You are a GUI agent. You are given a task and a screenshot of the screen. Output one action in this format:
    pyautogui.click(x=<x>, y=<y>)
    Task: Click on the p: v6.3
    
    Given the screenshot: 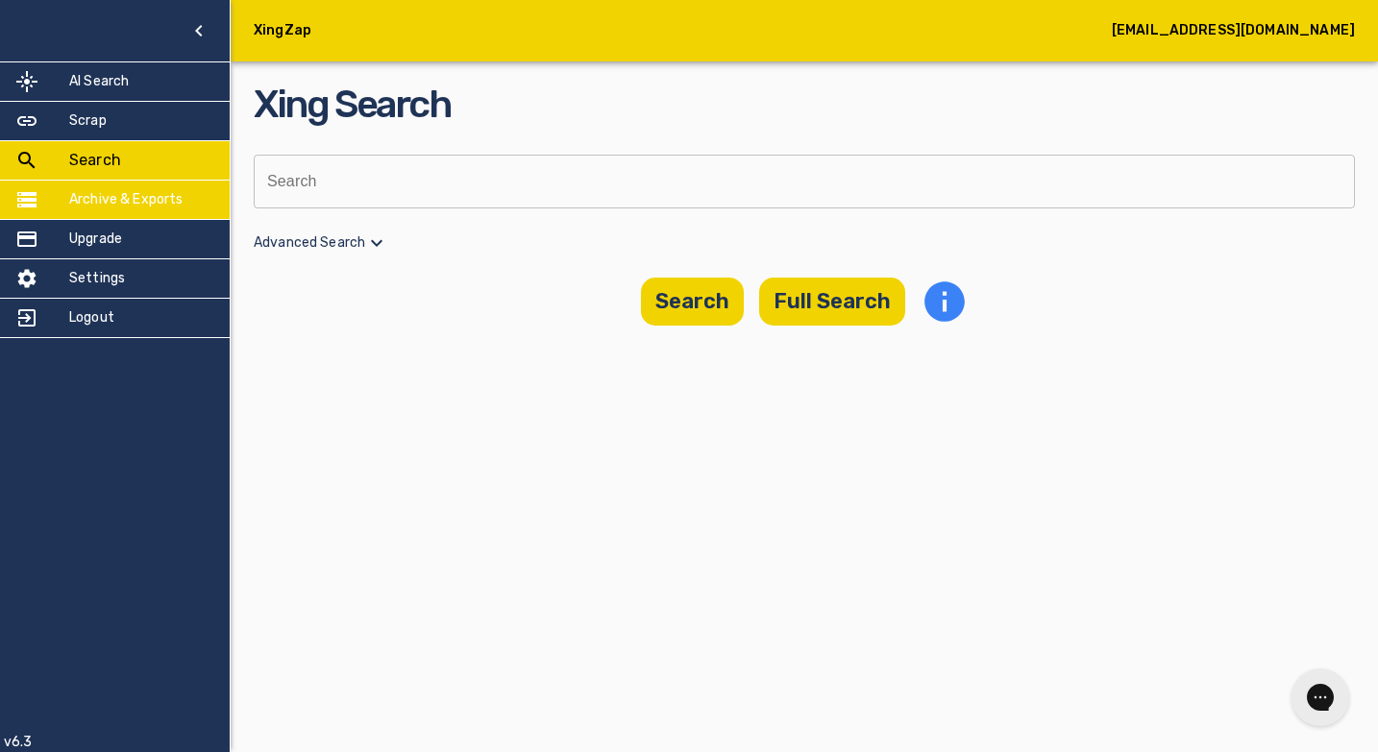 What is the action you would take?
    pyautogui.click(x=18, y=743)
    